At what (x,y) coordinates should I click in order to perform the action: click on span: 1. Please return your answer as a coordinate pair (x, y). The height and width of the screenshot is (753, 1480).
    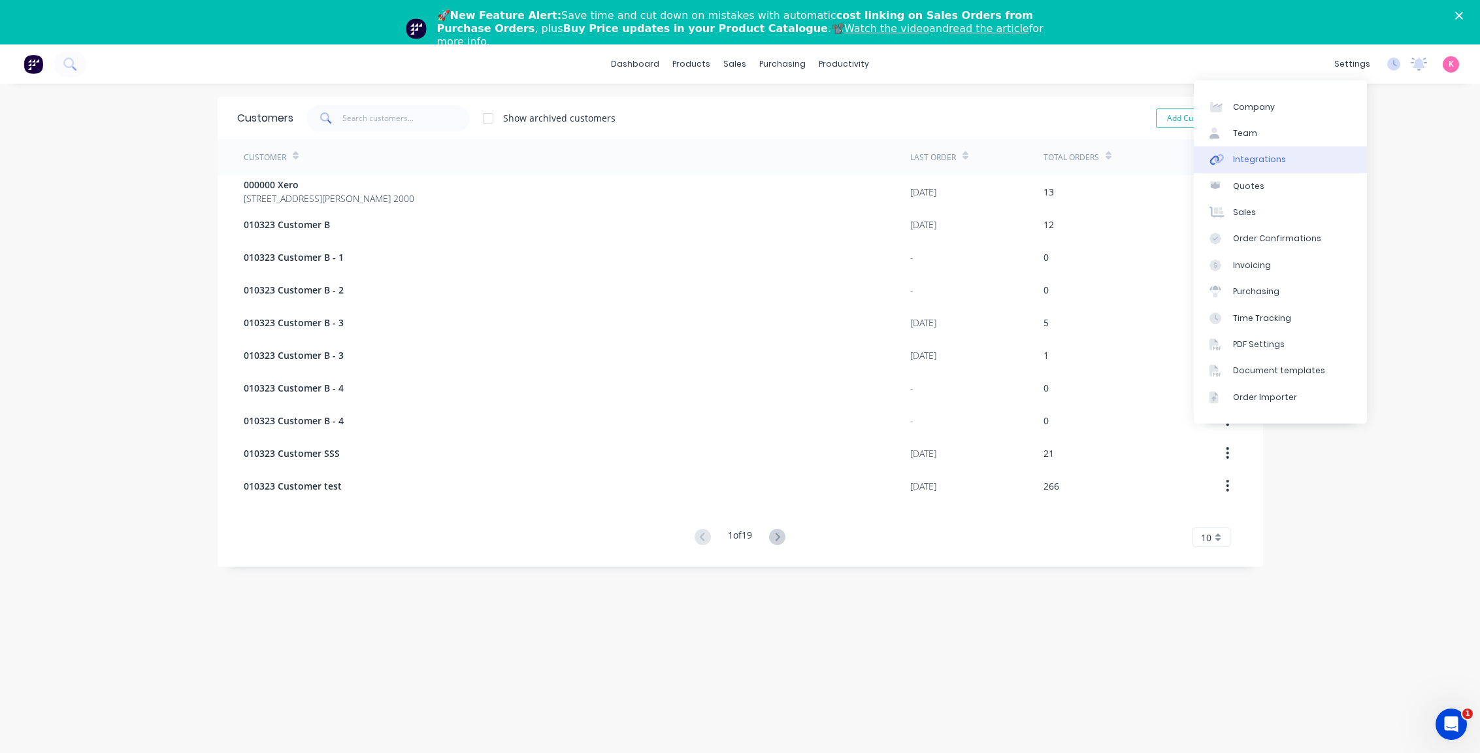
    Looking at the image, I should click on (1467, 713).